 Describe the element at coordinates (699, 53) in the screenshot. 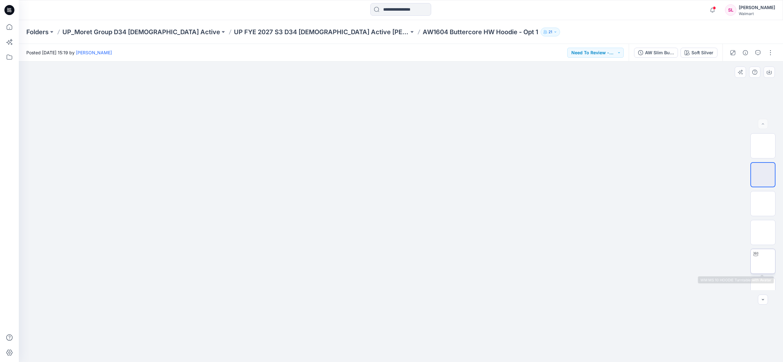

I see `button: Soft Silver` at that location.